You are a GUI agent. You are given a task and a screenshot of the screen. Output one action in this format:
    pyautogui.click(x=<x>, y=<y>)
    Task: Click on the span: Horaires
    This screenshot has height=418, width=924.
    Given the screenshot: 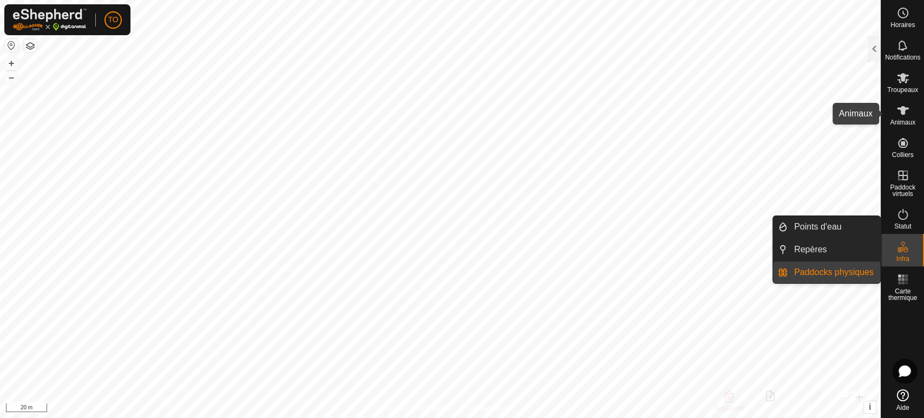 What is the action you would take?
    pyautogui.click(x=903, y=25)
    